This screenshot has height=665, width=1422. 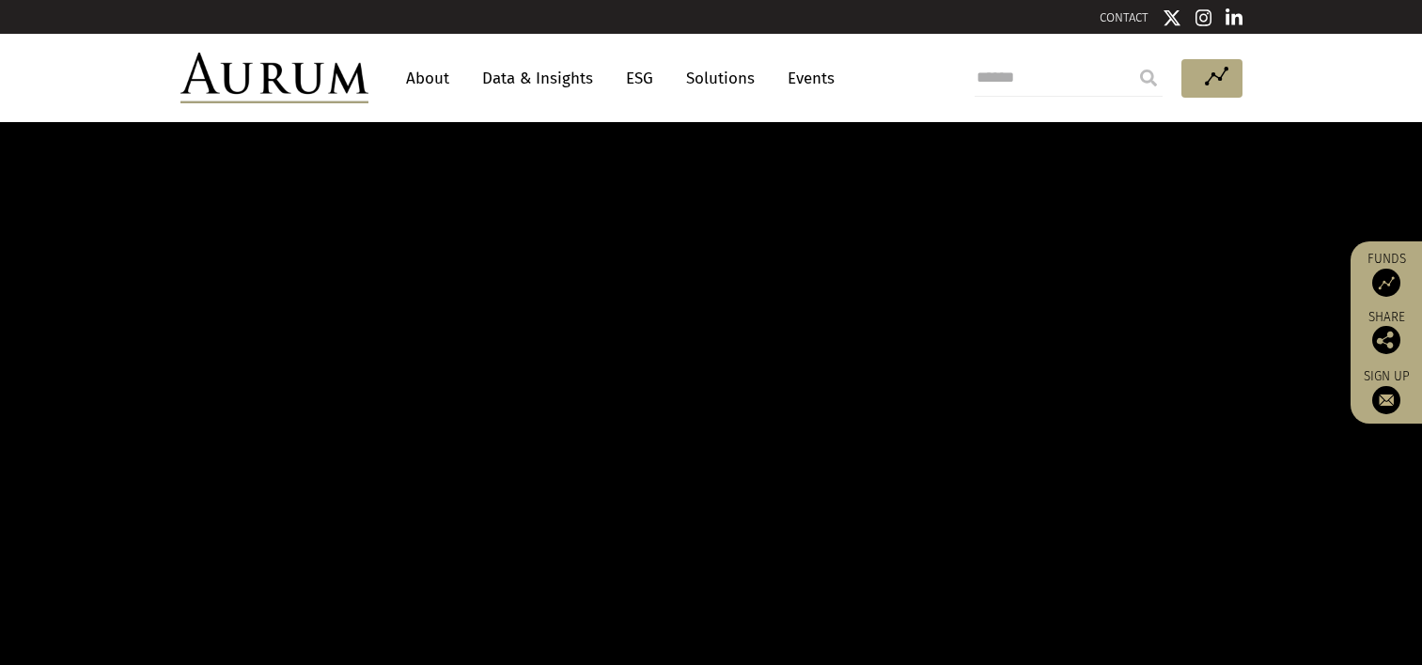 What do you see at coordinates (1204, 18) in the screenshot?
I see `img: Instagram icon` at bounding box center [1204, 18].